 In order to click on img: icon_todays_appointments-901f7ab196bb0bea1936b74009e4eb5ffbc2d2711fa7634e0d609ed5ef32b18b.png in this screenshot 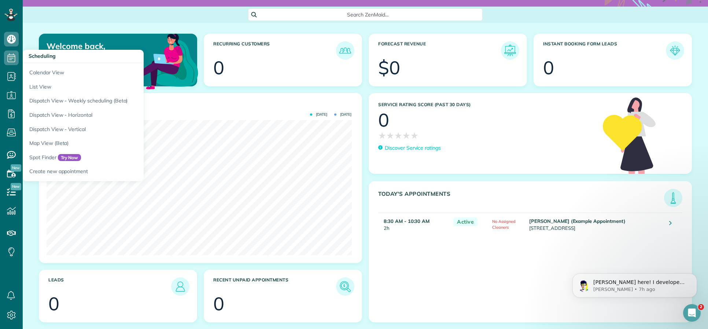, I will do `click(673, 198)`.